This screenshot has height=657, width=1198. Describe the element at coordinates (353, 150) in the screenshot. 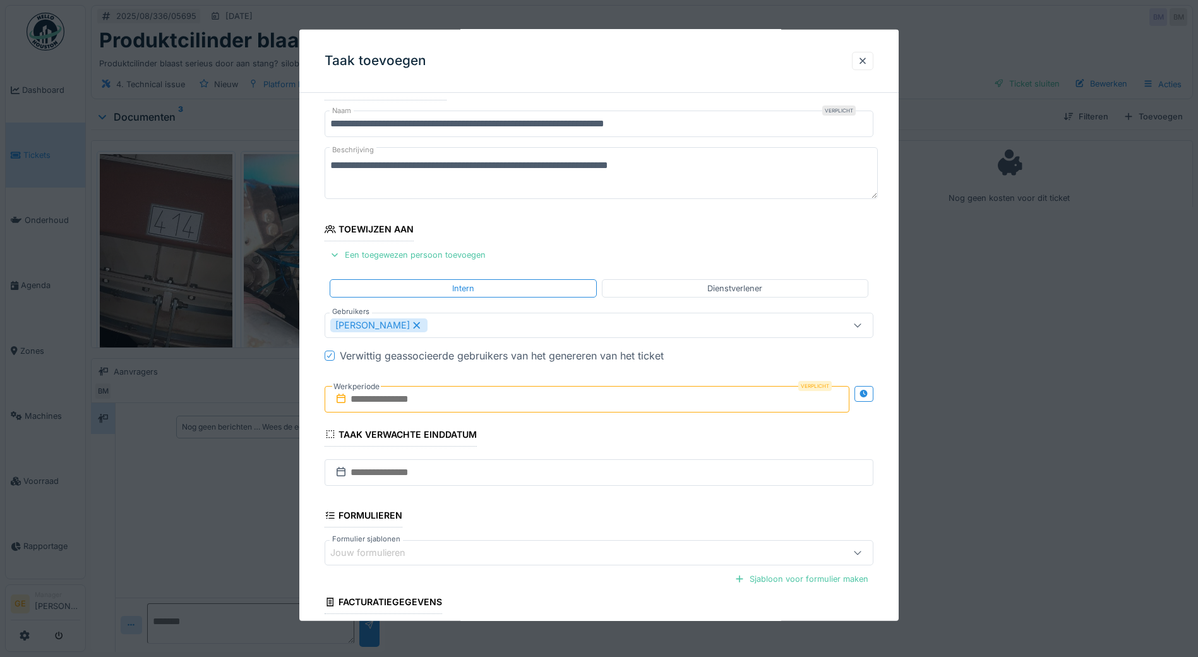

I see `label: Beschrijving` at that location.